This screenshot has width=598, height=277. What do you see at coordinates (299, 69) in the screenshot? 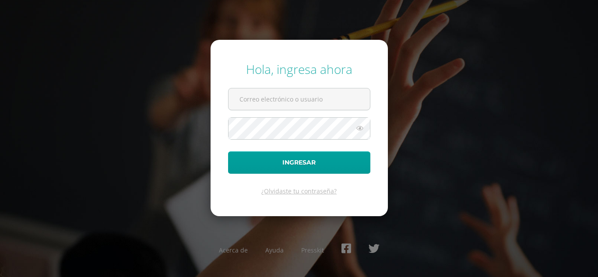
I see `div: Hola, ingresa ahora` at bounding box center [299, 69].